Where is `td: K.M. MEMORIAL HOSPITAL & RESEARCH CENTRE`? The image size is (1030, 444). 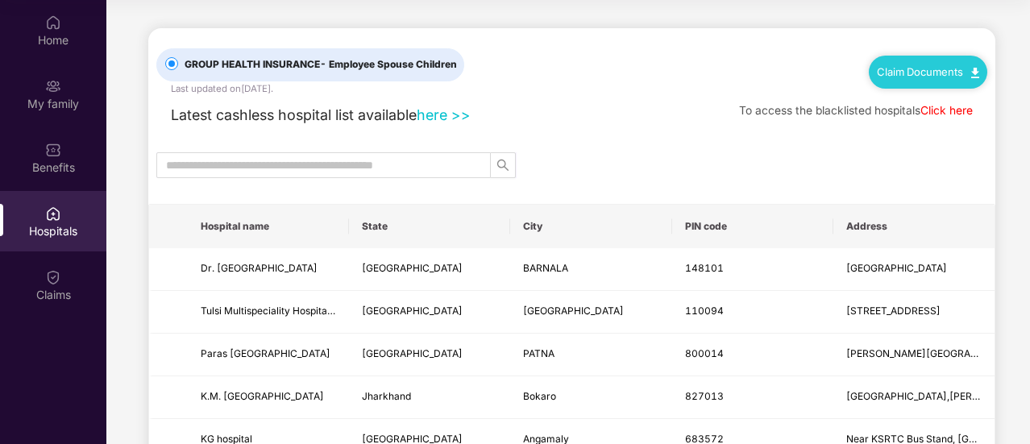
td: K.M. MEMORIAL HOSPITAL & RESEARCH CENTRE is located at coordinates (269, 398).